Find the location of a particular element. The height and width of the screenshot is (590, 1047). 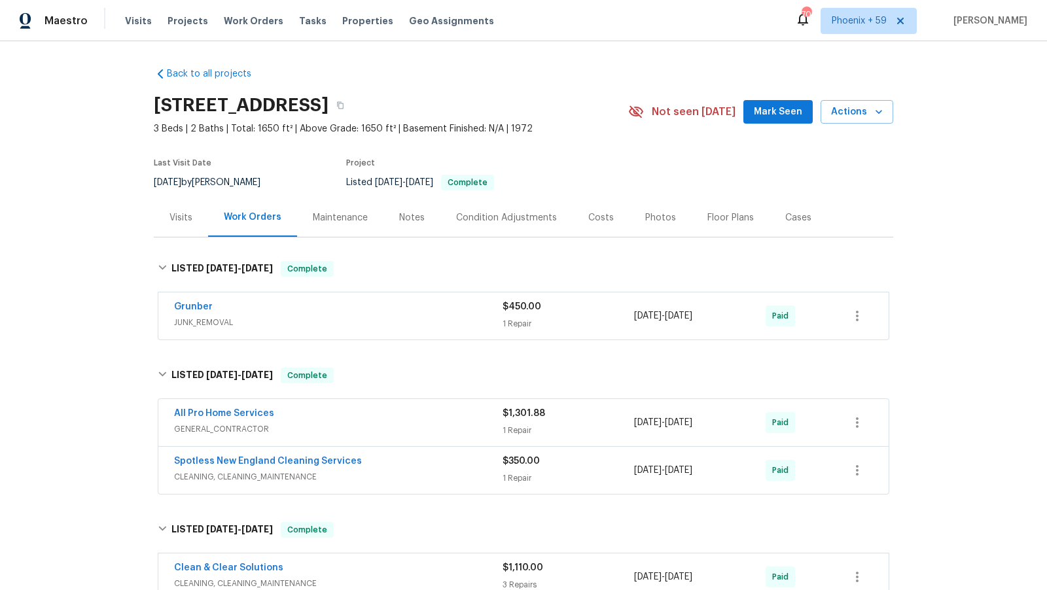

span: Tasks is located at coordinates (313, 21).